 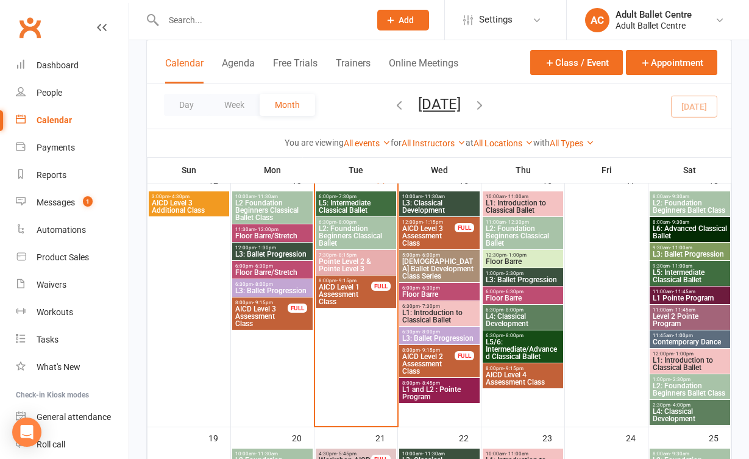 I want to click on a: People, so click(x=72, y=93).